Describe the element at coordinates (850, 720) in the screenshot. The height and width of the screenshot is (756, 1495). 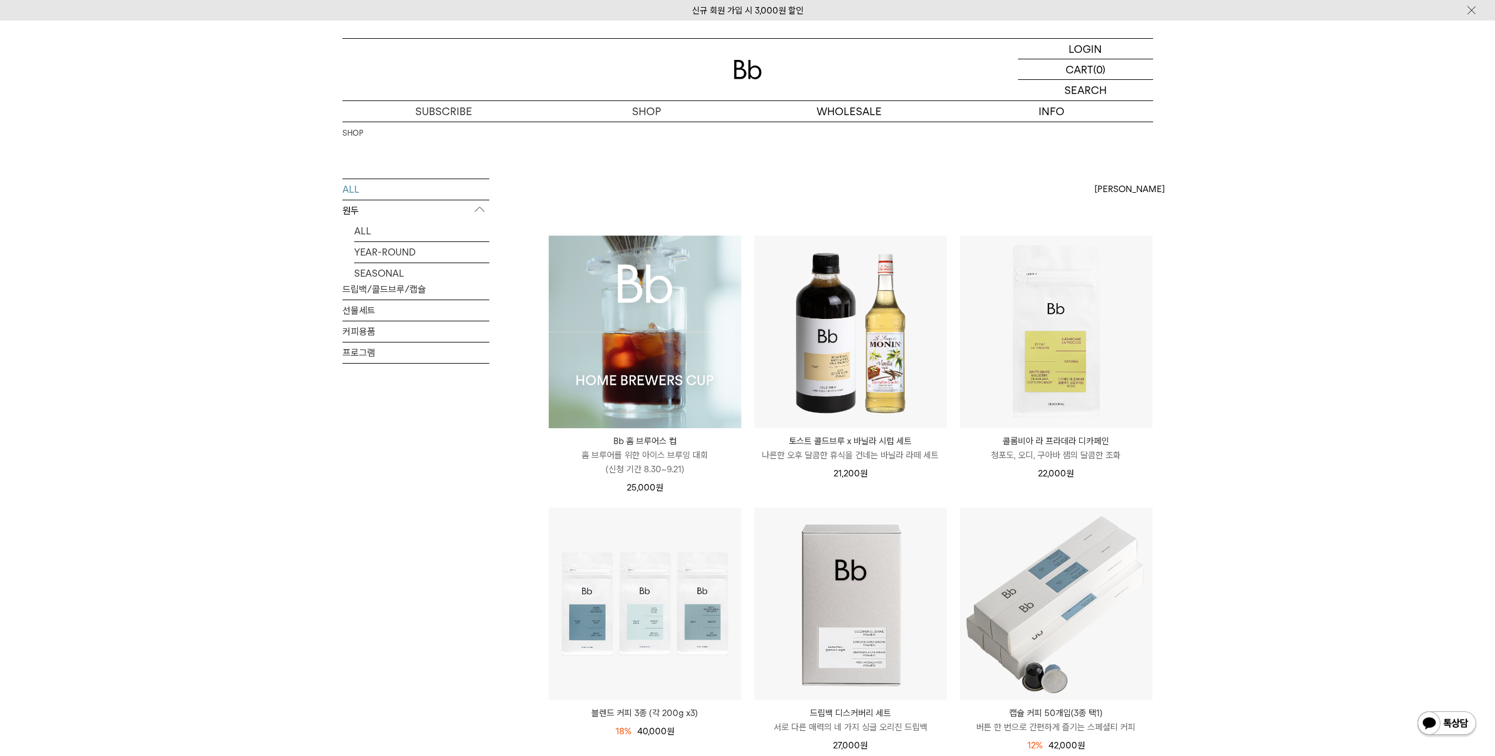
I see `a: 드립백 디스커버리 세트 서로 다른 매력의 네 가지 싱글 오리진 드립백` at that location.